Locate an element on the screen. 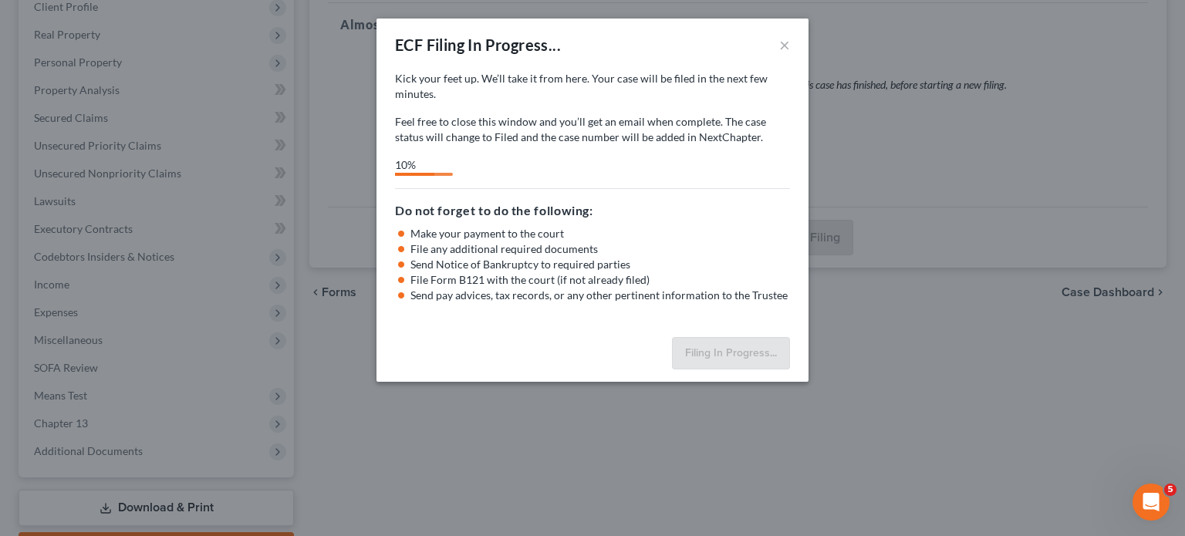  span: 5 is located at coordinates (1170, 490).